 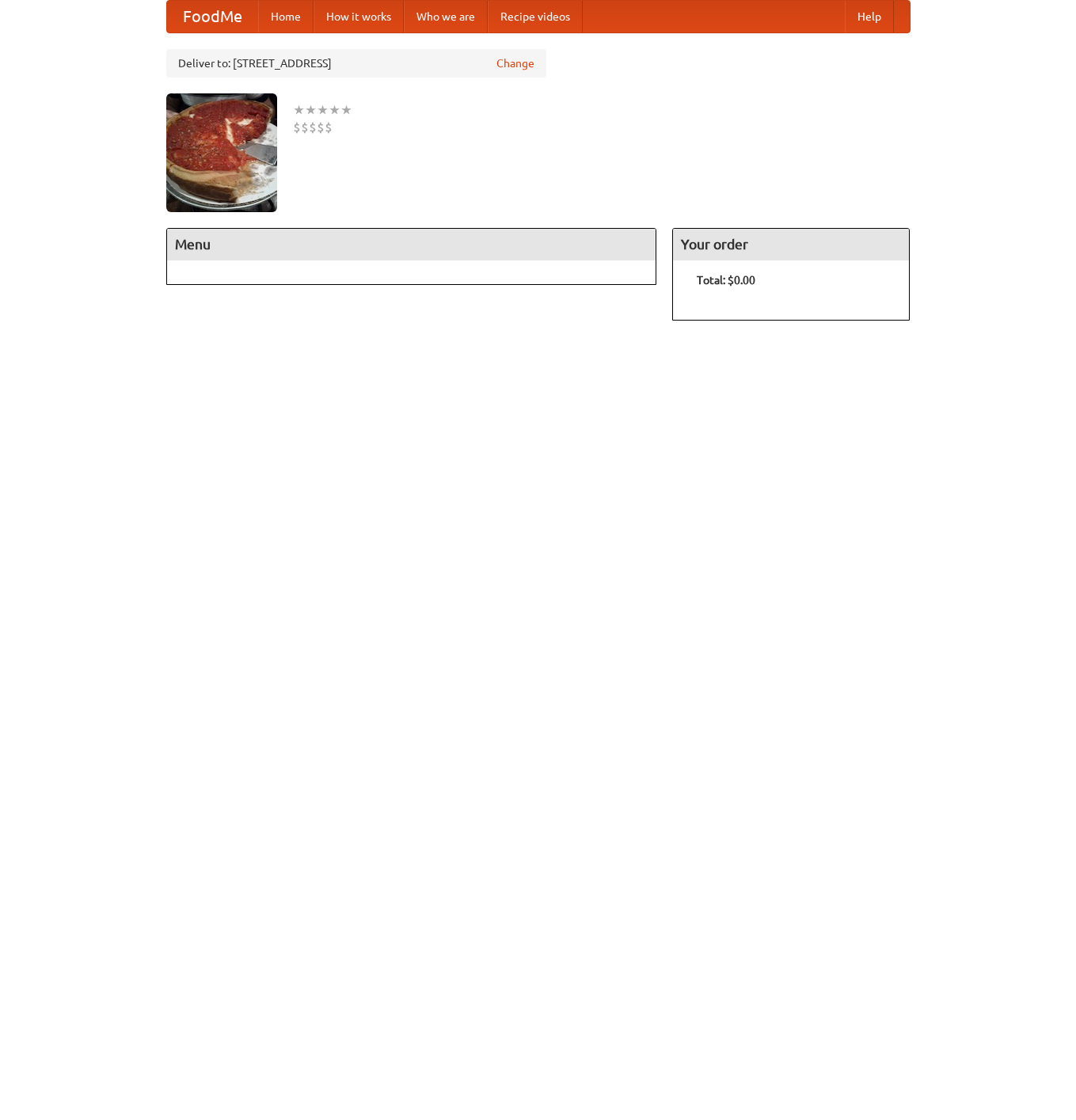 I want to click on a: Who we are, so click(x=446, y=16).